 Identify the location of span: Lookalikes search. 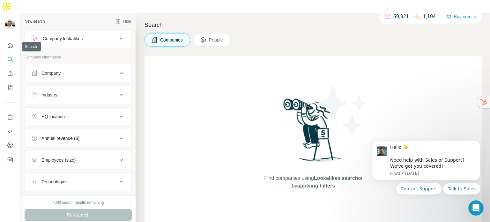
(336, 178).